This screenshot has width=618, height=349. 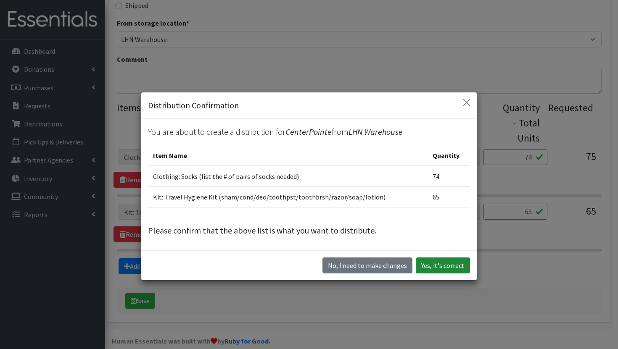 What do you see at coordinates (309, 132) in the screenshot?
I see `span: CenterPointe` at bounding box center [309, 132].